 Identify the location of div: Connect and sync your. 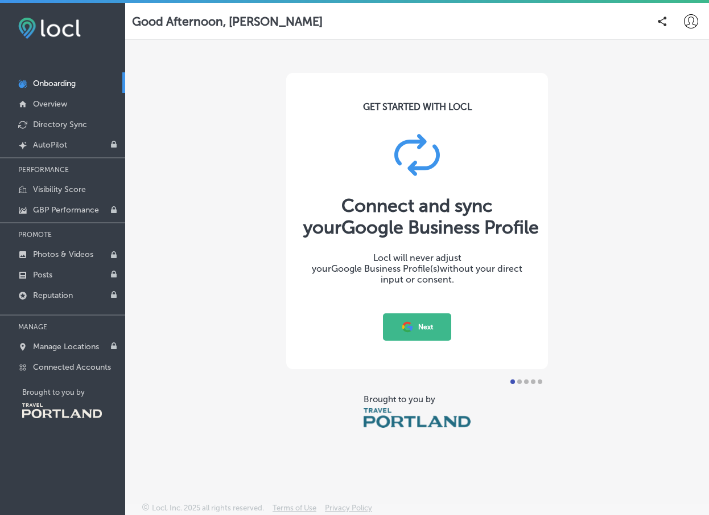
(417, 216).